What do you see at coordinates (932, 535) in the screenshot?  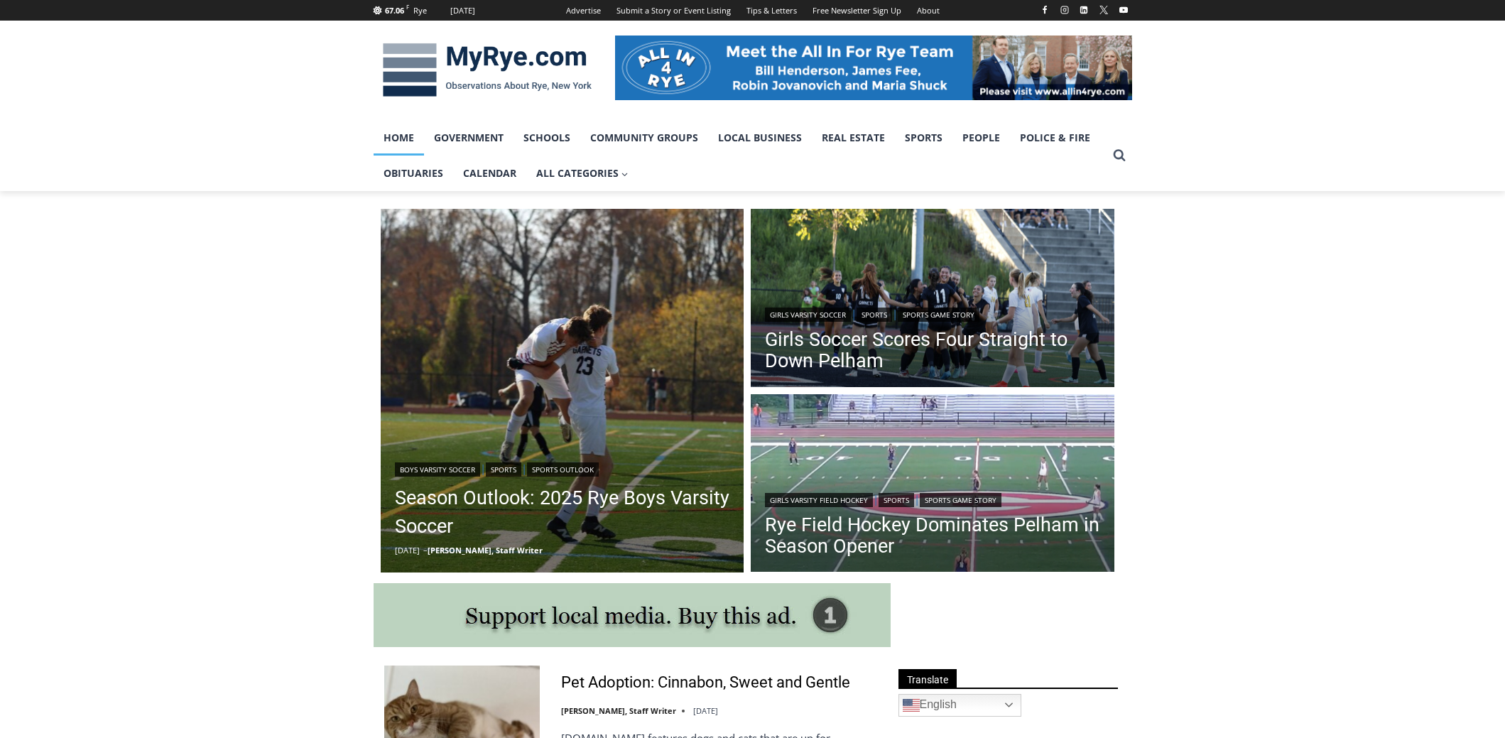 I see `a: Rye Field Hockey Dominates Pelham in Season Opener` at bounding box center [932, 535].